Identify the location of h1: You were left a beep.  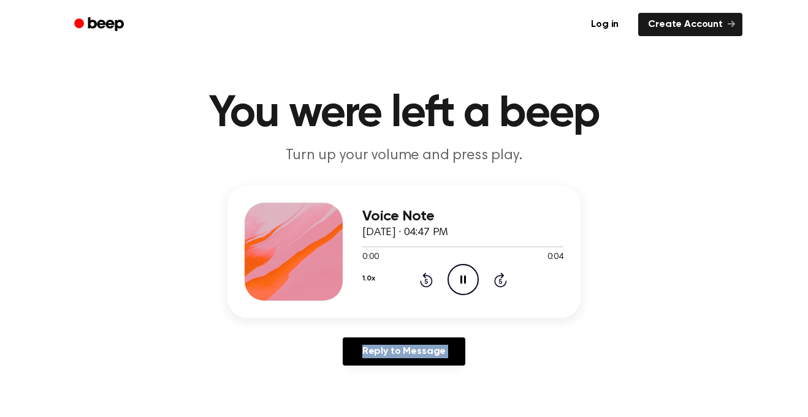
(404, 114).